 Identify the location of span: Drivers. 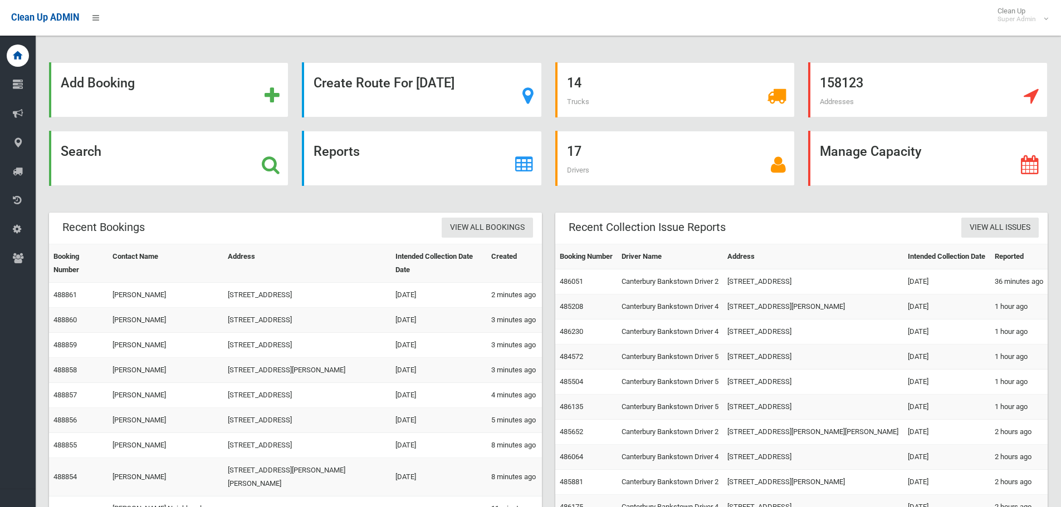
(578, 170).